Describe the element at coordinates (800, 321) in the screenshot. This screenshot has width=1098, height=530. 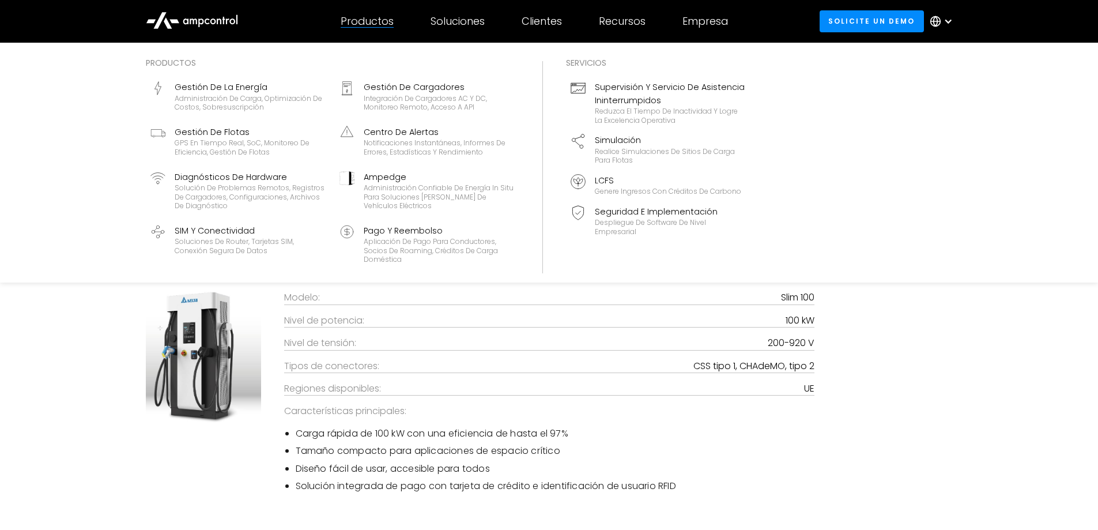
I see `div: 100 kW` at that location.